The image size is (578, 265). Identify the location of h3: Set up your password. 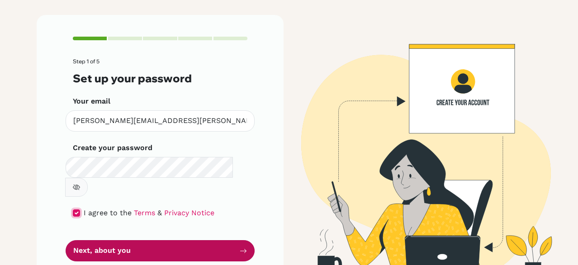
(160, 78).